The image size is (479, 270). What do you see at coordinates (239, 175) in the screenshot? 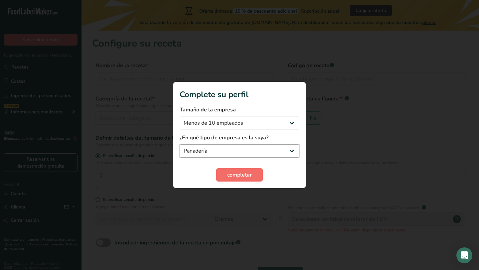
I see `span: completar` at bounding box center [239, 175].